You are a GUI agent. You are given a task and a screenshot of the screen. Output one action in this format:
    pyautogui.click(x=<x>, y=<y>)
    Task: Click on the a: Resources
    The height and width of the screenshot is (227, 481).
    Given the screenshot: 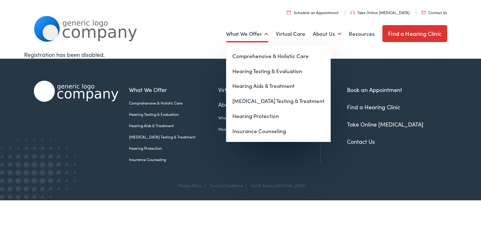 What is the action you would take?
    pyautogui.click(x=362, y=34)
    